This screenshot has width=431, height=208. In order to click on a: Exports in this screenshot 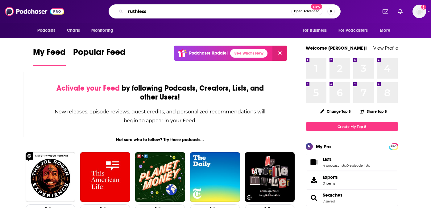, I will do `click(352, 180)`.